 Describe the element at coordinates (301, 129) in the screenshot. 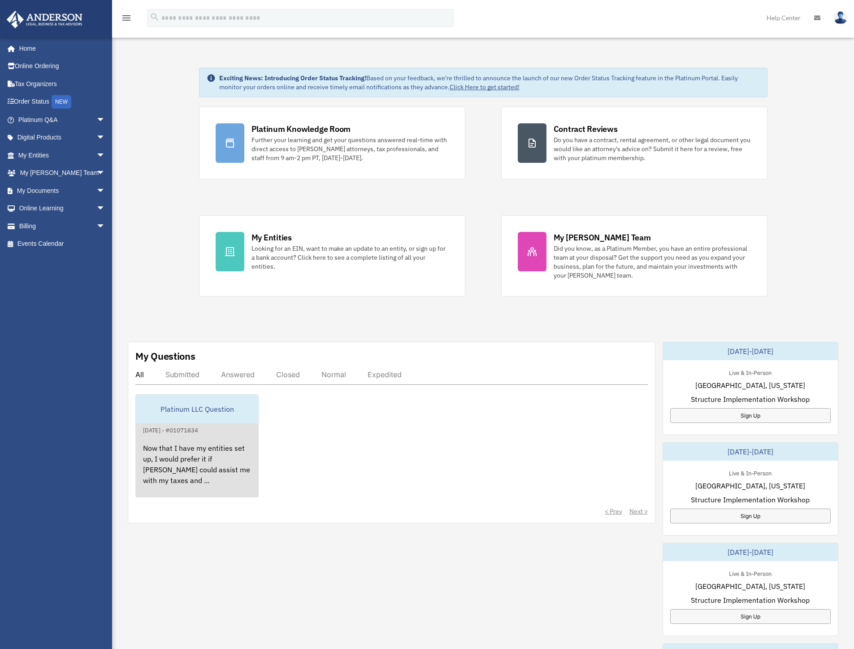

I see `div: Platinum Knowledge Room` at that location.